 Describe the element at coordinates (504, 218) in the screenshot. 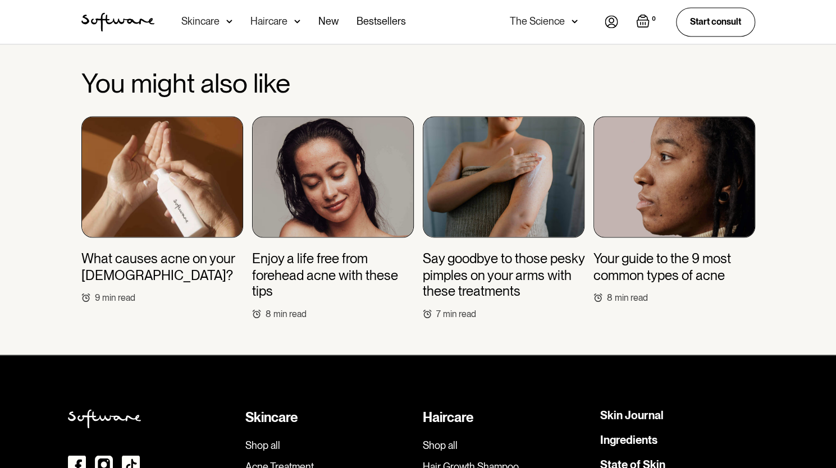

I see `a: Say goodbye to those pesky pimples on your arms with these treatments7min read` at that location.